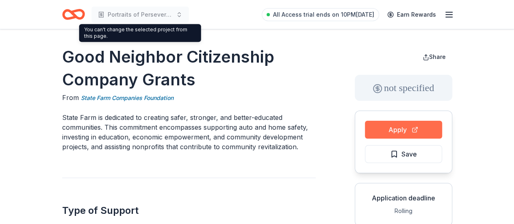  Describe the element at coordinates (404, 211) in the screenshot. I see `div: Rolling` at that location.